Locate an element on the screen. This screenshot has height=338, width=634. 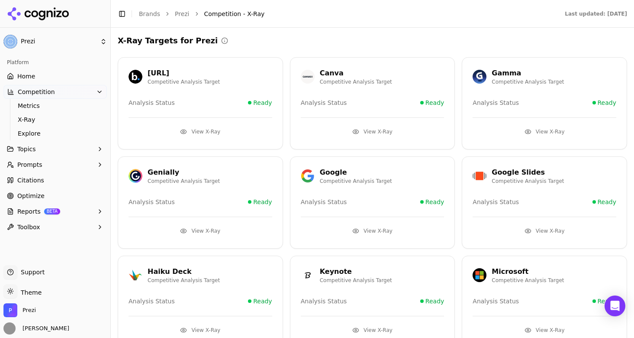
a: genially is located at coordinates (135, 176).